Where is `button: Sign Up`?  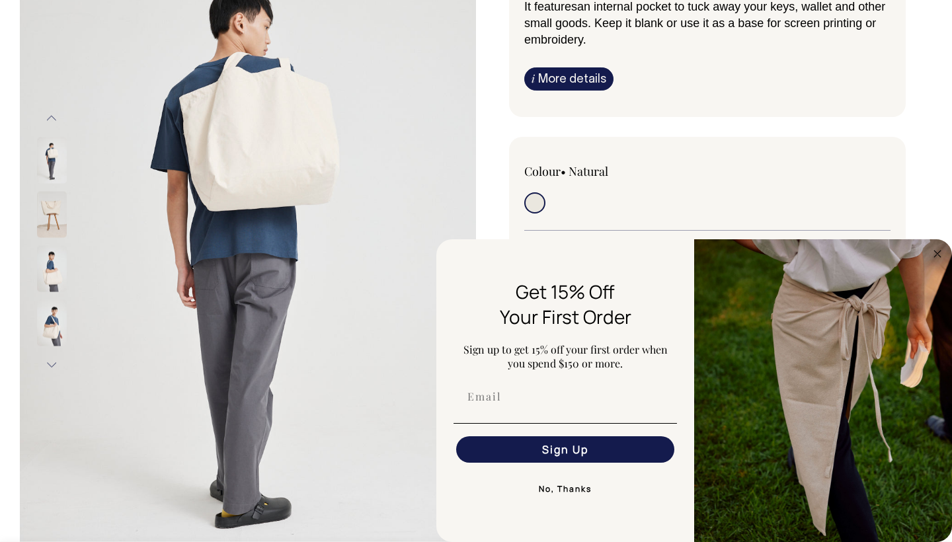
button: Sign Up is located at coordinates (565, 450).